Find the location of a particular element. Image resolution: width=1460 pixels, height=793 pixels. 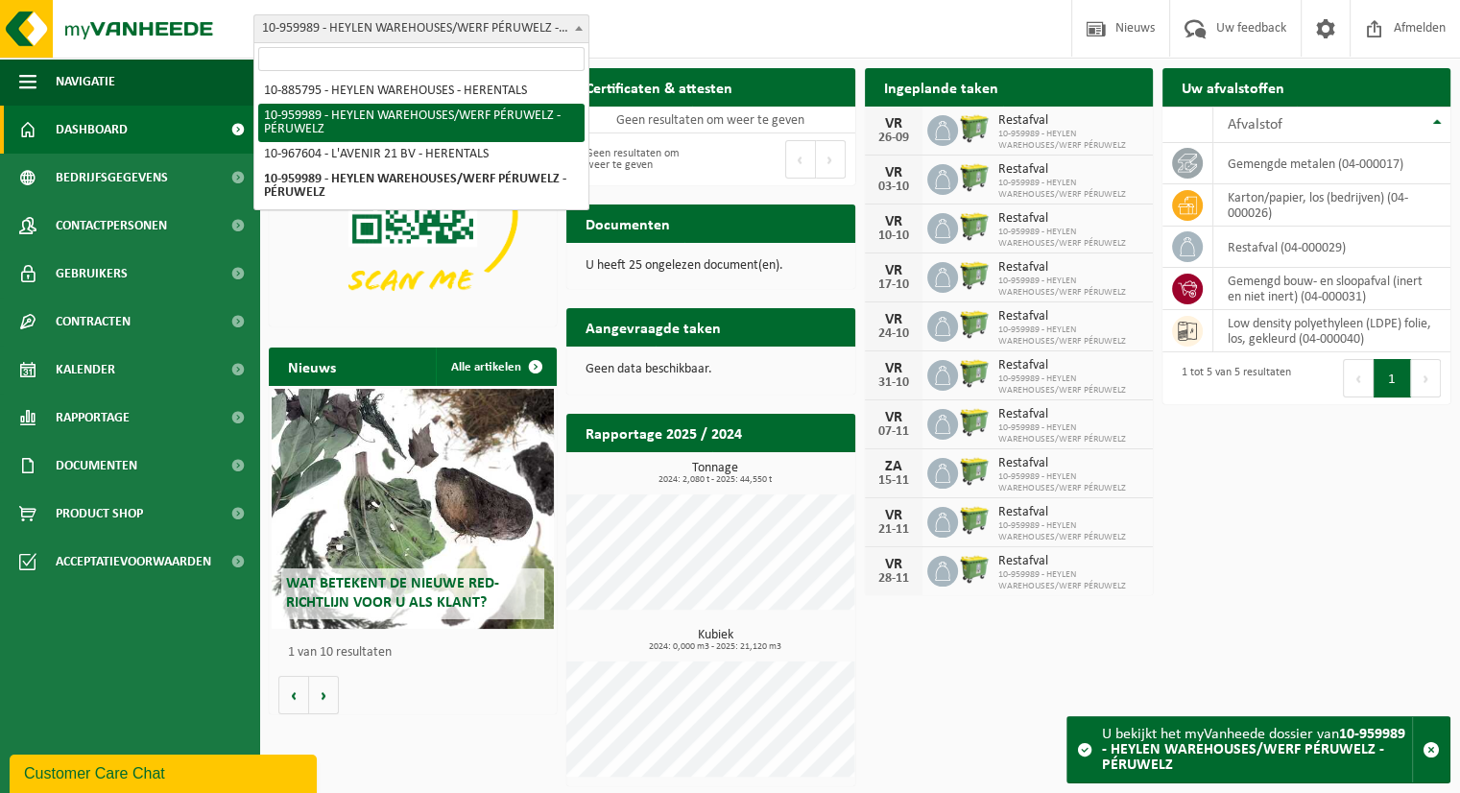

a: Alle artikelen is located at coordinates (495, 367).